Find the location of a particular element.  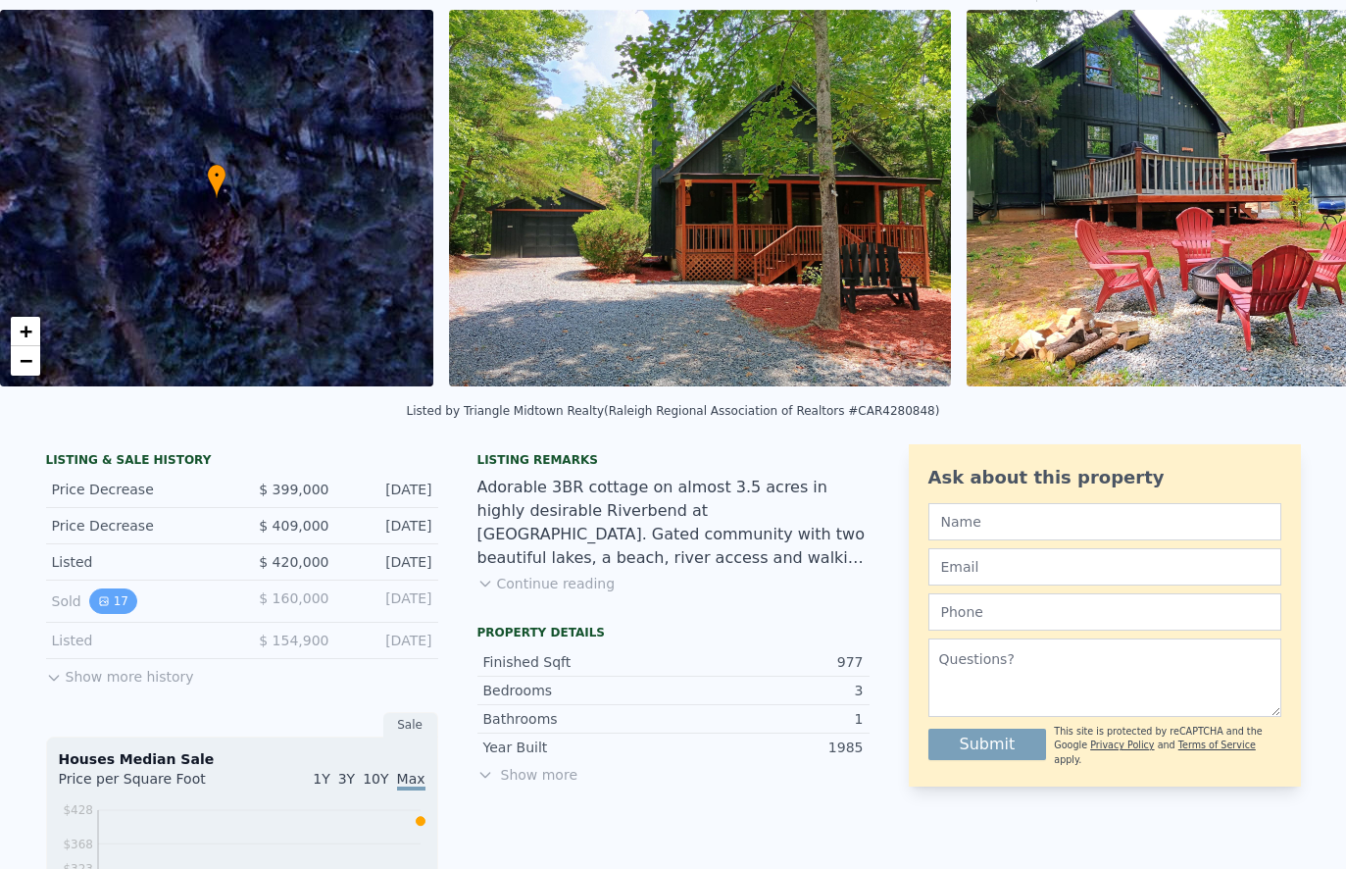

span: $ 420,000 is located at coordinates (293, 562).